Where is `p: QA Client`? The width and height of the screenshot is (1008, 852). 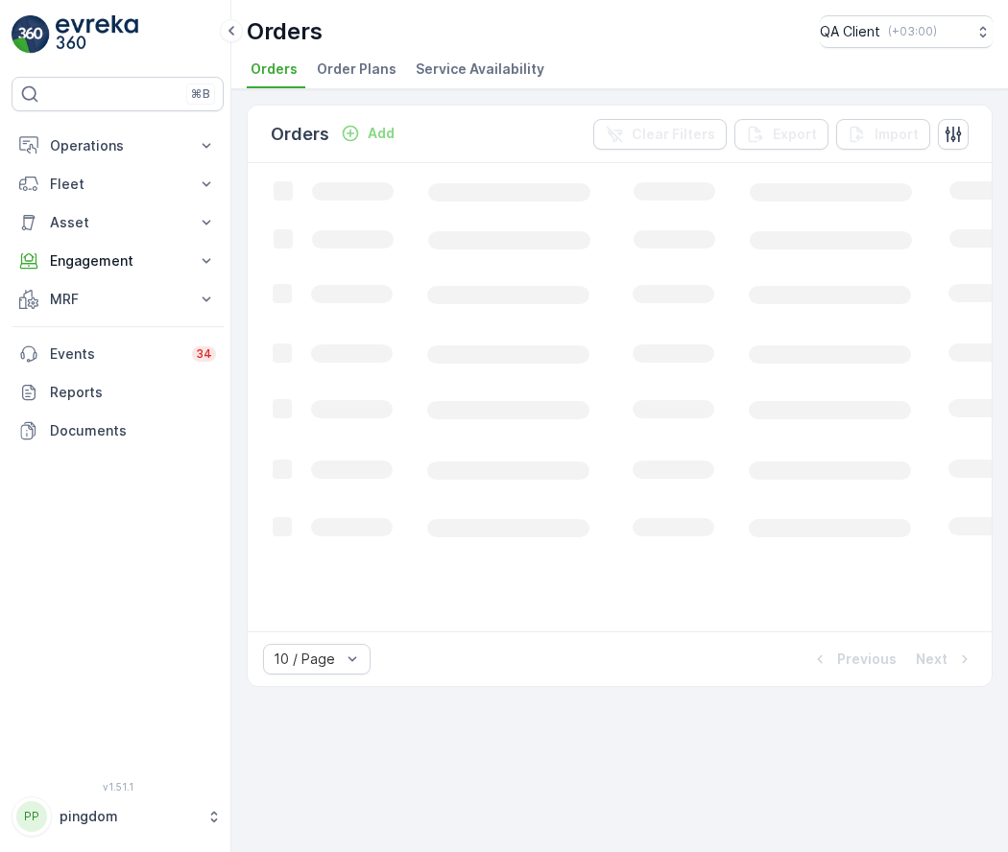
p: QA Client is located at coordinates (849, 32).